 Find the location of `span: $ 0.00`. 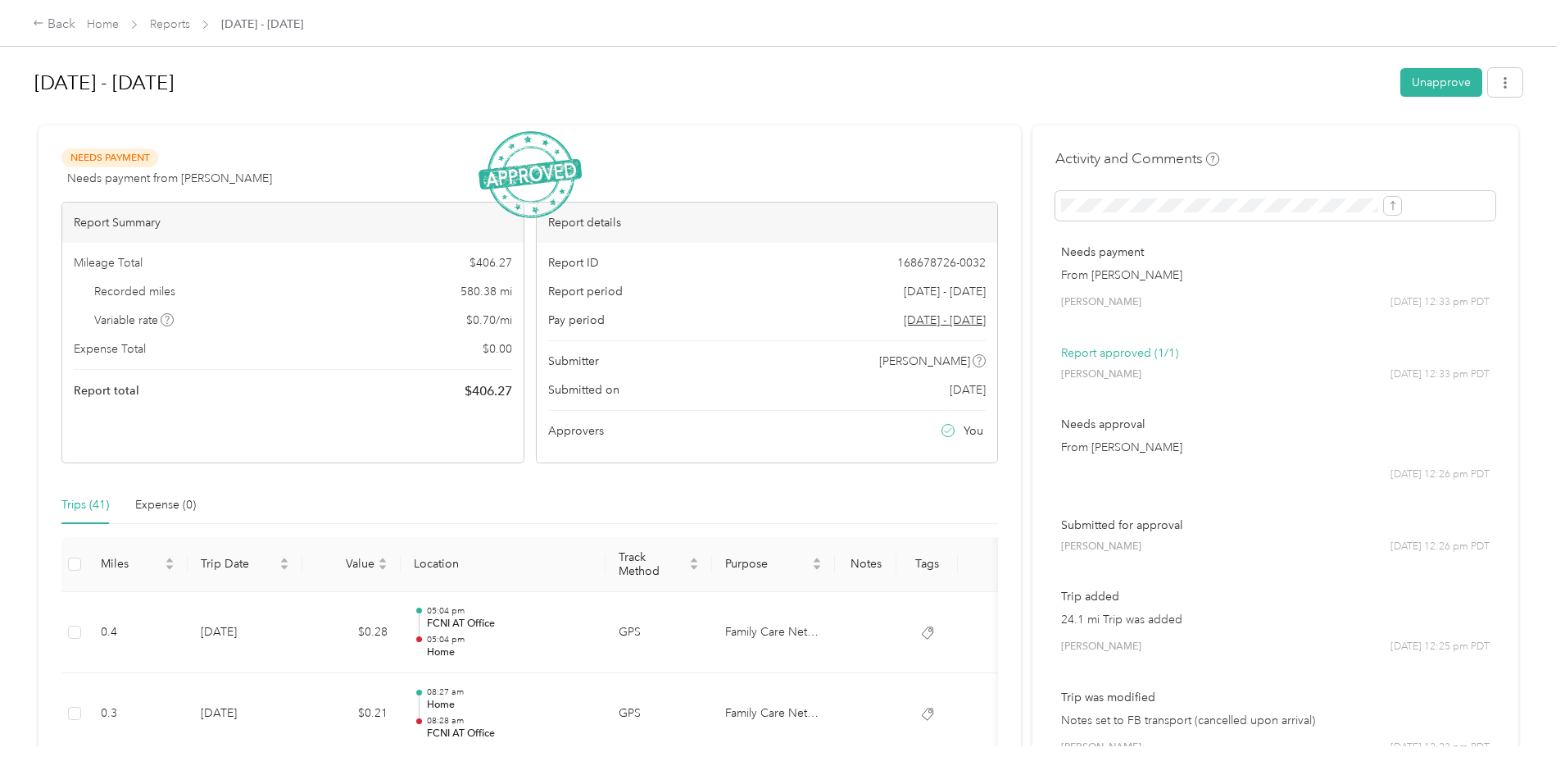

span: $ 0.00 is located at coordinates (498, 348).